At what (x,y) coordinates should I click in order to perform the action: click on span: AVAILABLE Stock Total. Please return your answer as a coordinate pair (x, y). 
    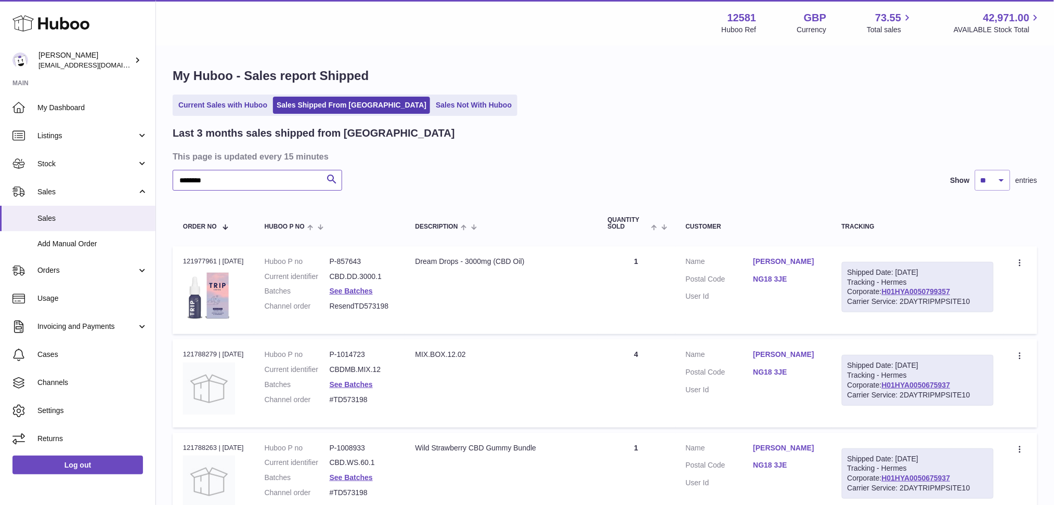
    Looking at the image, I should click on (997, 30).